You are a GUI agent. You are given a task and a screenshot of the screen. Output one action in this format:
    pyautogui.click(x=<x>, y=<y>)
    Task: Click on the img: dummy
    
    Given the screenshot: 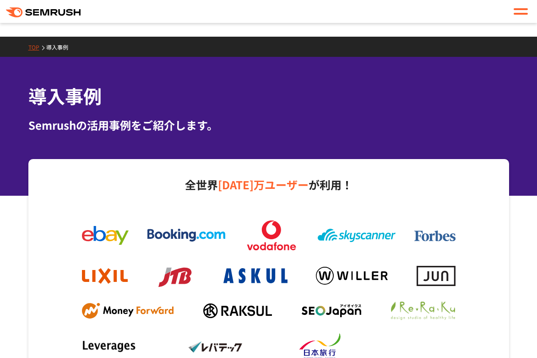 What is the action you would take?
    pyautogui.click(x=428, y=346)
    